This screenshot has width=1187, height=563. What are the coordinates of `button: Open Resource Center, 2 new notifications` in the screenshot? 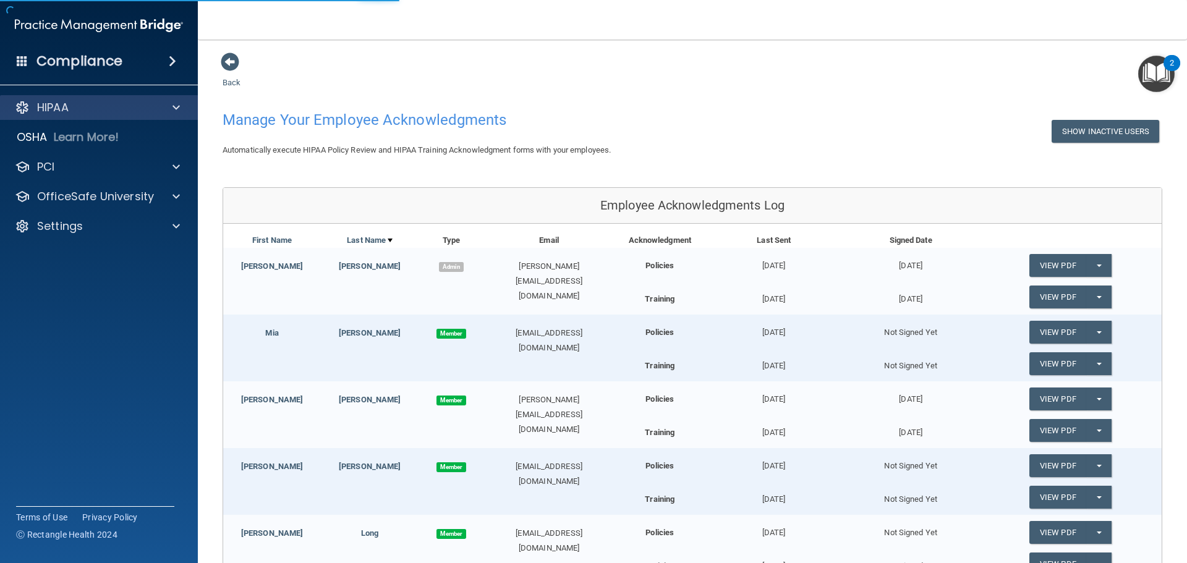 It's located at (1156, 74).